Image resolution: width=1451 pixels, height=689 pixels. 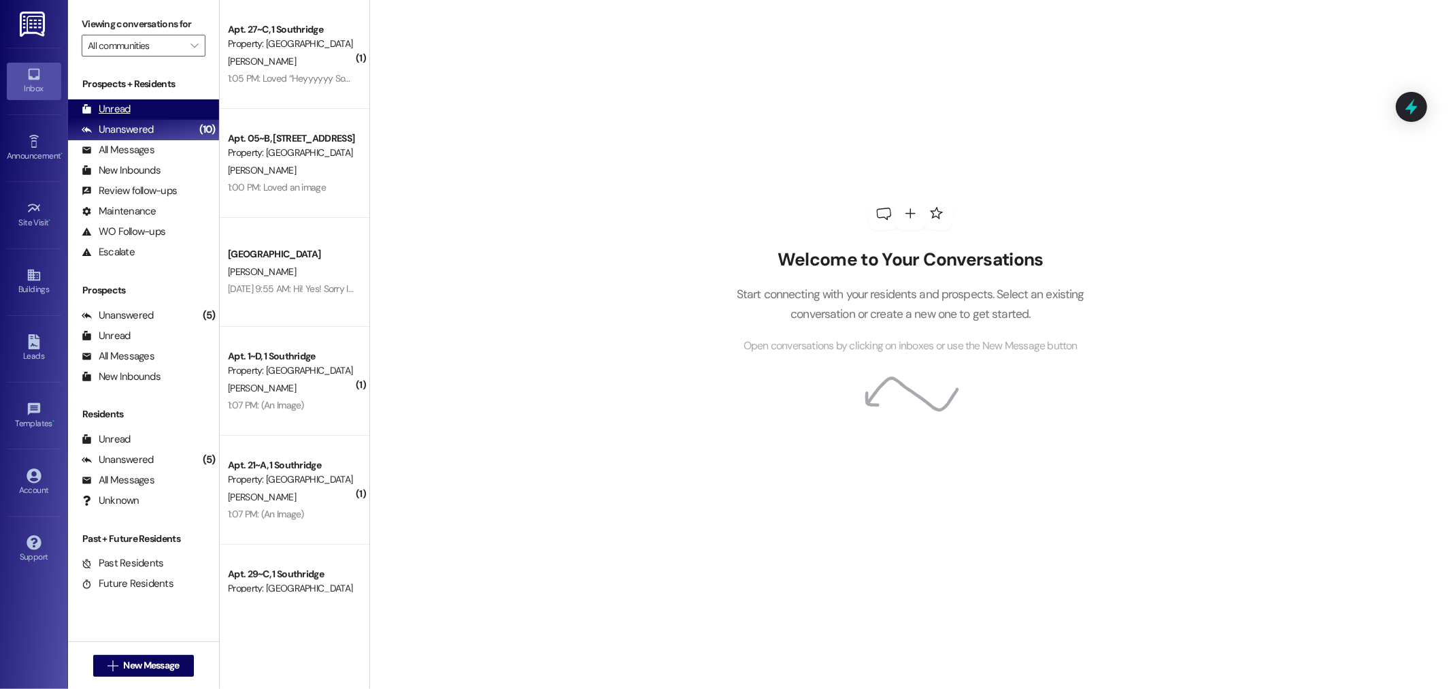 What do you see at coordinates (34, 282) in the screenshot?
I see `a: Buildings` at bounding box center [34, 282].